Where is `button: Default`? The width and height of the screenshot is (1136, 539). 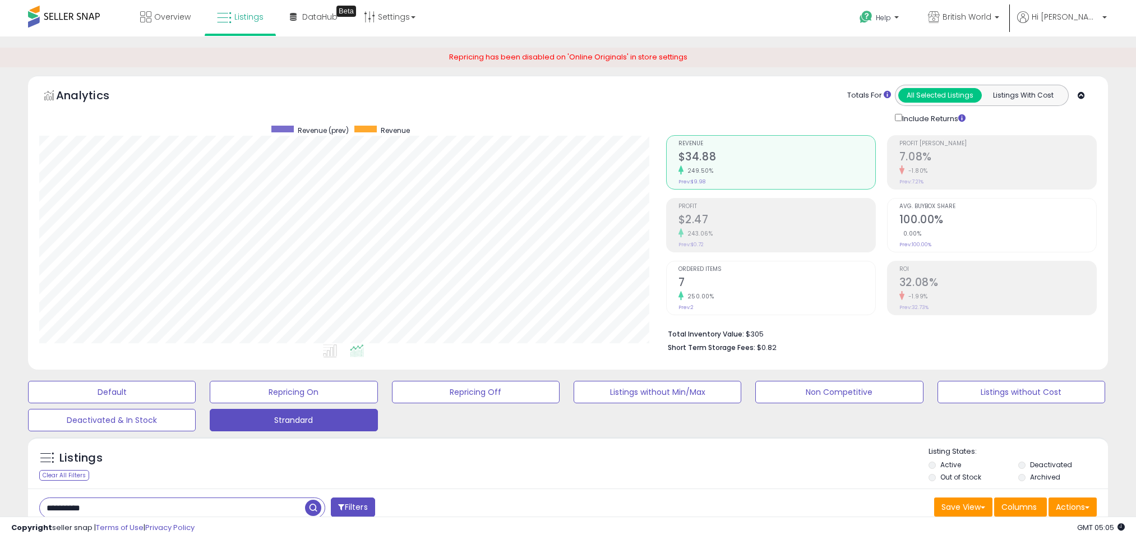
button: Default is located at coordinates (112, 392).